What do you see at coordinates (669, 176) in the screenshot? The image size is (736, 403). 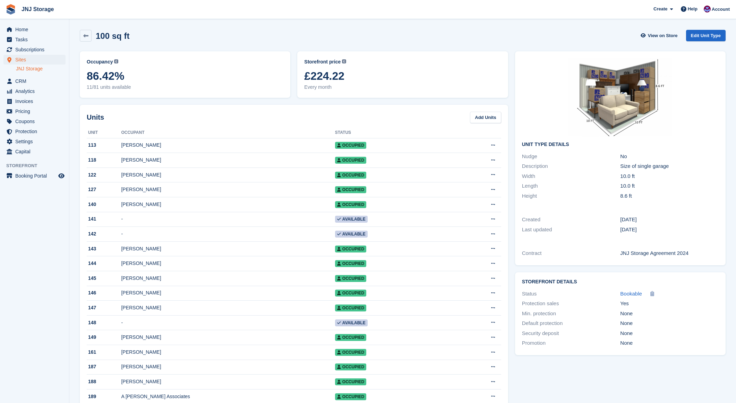 I see `div: 10.0 ft` at bounding box center [669, 176].